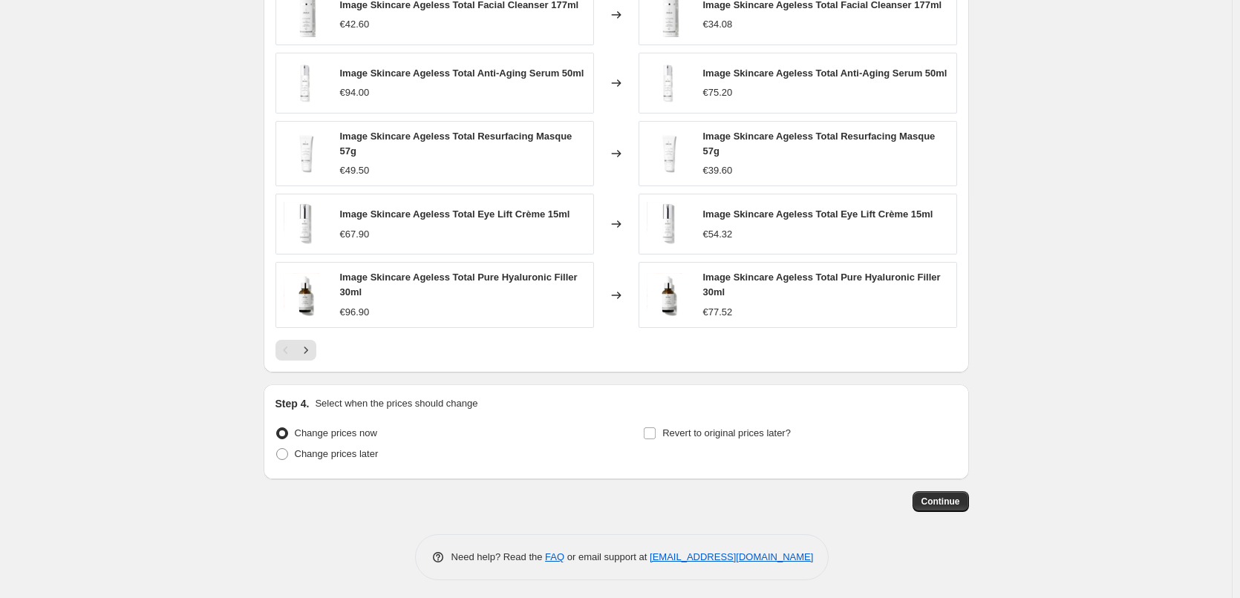  I want to click on span: €77.52, so click(718, 312).